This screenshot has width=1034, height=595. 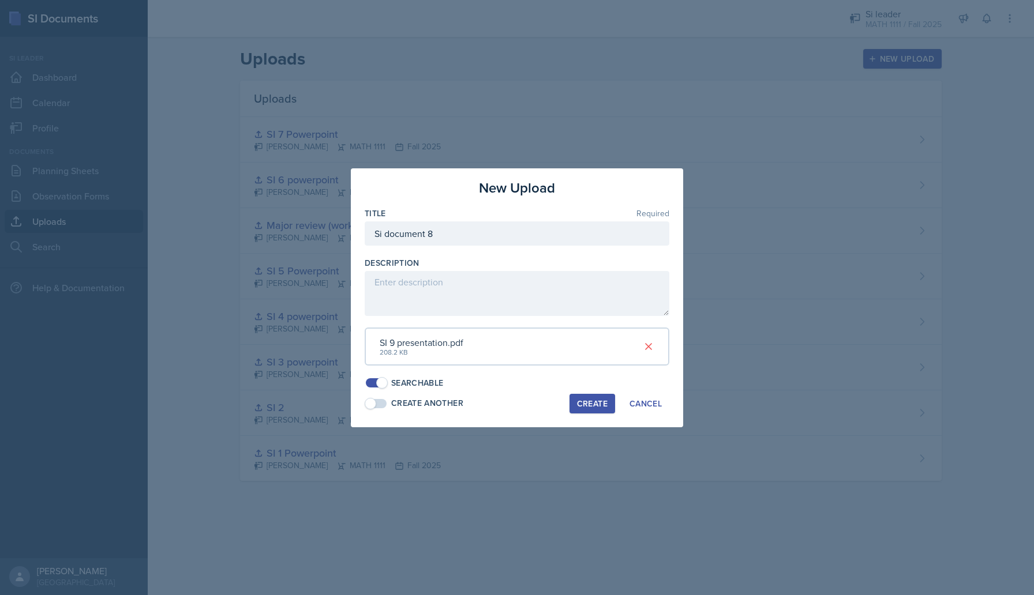 What do you see at coordinates (421, 343) in the screenshot?
I see `div: SI 9 presentation.pdf` at bounding box center [421, 343].